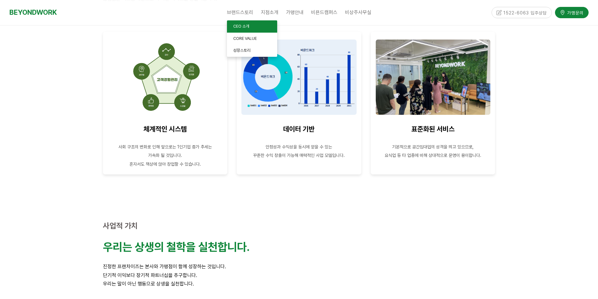 This screenshot has height=299, width=598. What do you see at coordinates (33, 12) in the screenshot?
I see `a: BEYONDWORK` at bounding box center [33, 12].